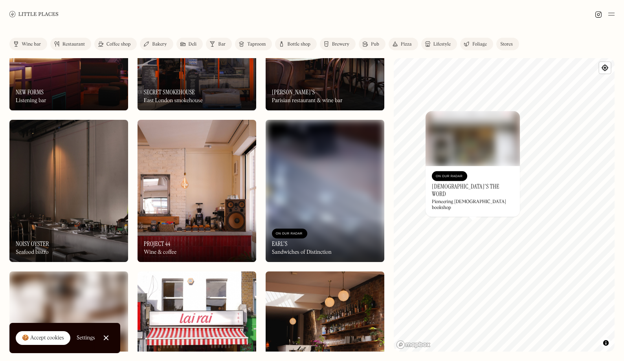 Image resolution: width=624 pixels, height=361 pixels. Describe the element at coordinates (307, 101) in the screenshot. I see `div: Parisian restaurant & wine bar` at that location.